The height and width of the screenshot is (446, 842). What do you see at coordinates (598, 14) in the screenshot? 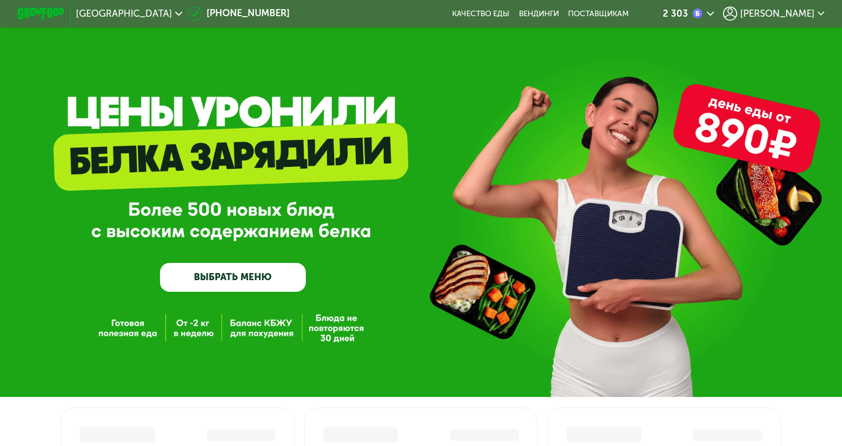
I see `div: поставщикам` at bounding box center [598, 14].